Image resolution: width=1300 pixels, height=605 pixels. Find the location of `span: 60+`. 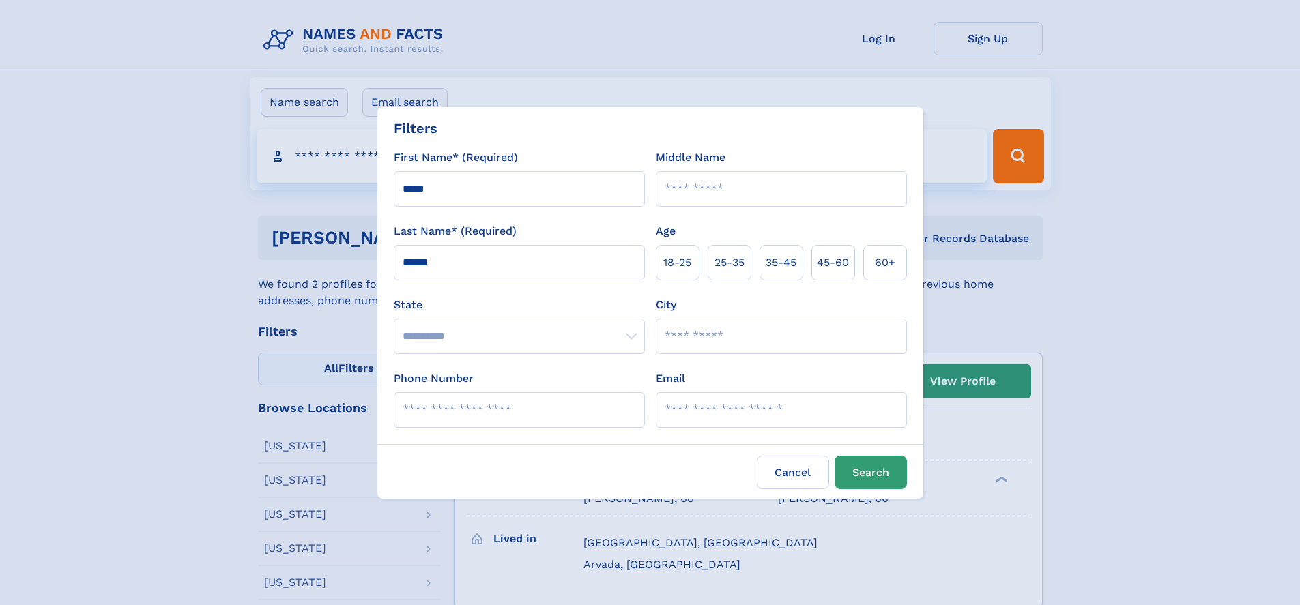

span: 60+ is located at coordinates (885, 263).